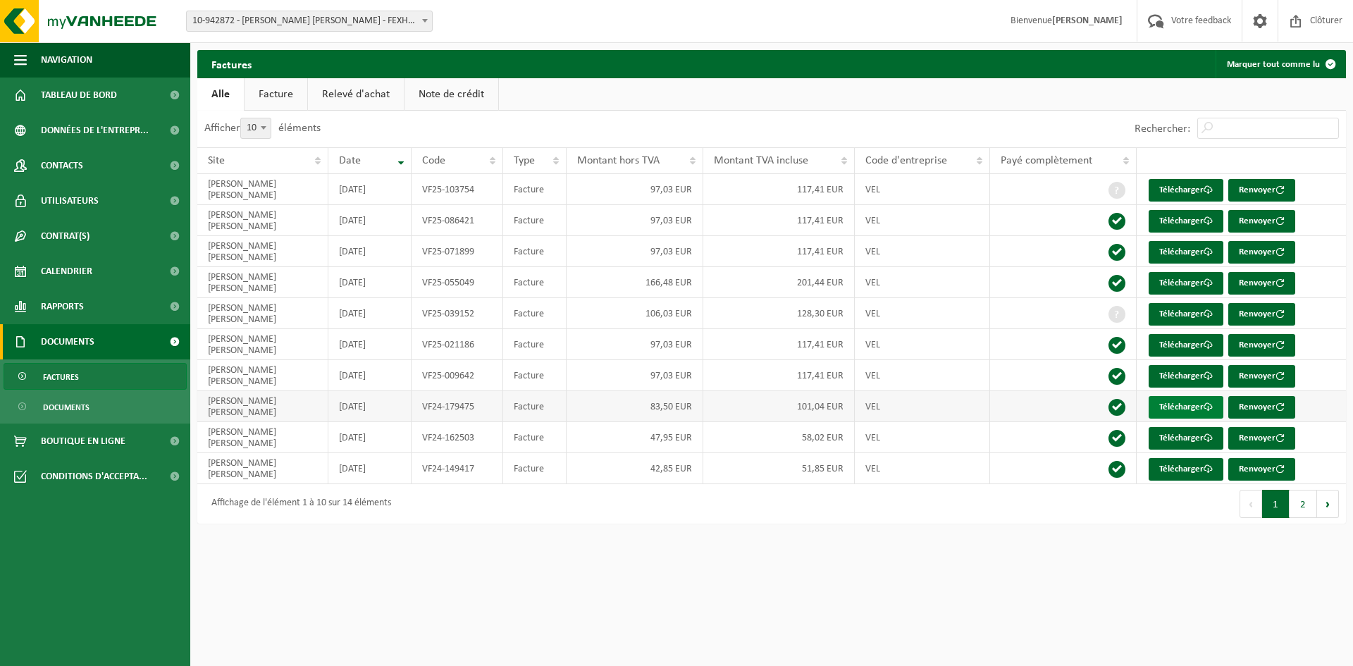 The image size is (1353, 666). I want to click on td: 83,50 EUR, so click(635, 407).